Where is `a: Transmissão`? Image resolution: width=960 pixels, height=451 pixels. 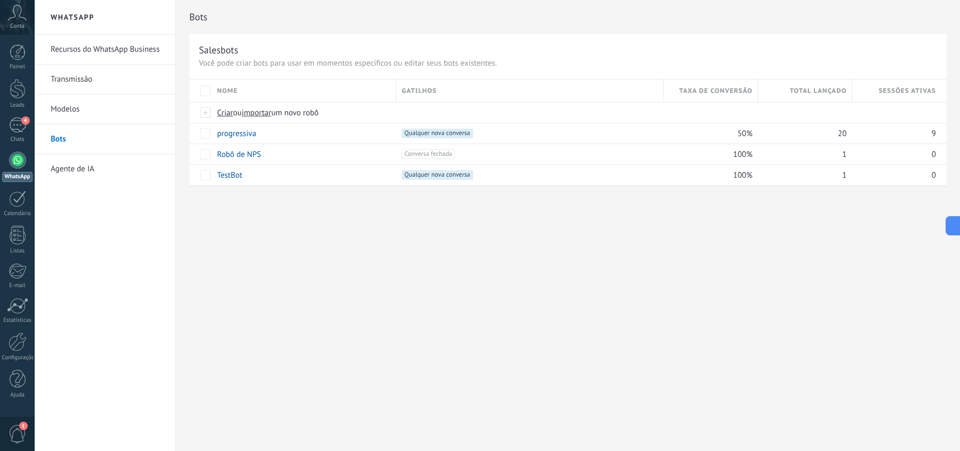 a: Transmissão is located at coordinates (108, 79).